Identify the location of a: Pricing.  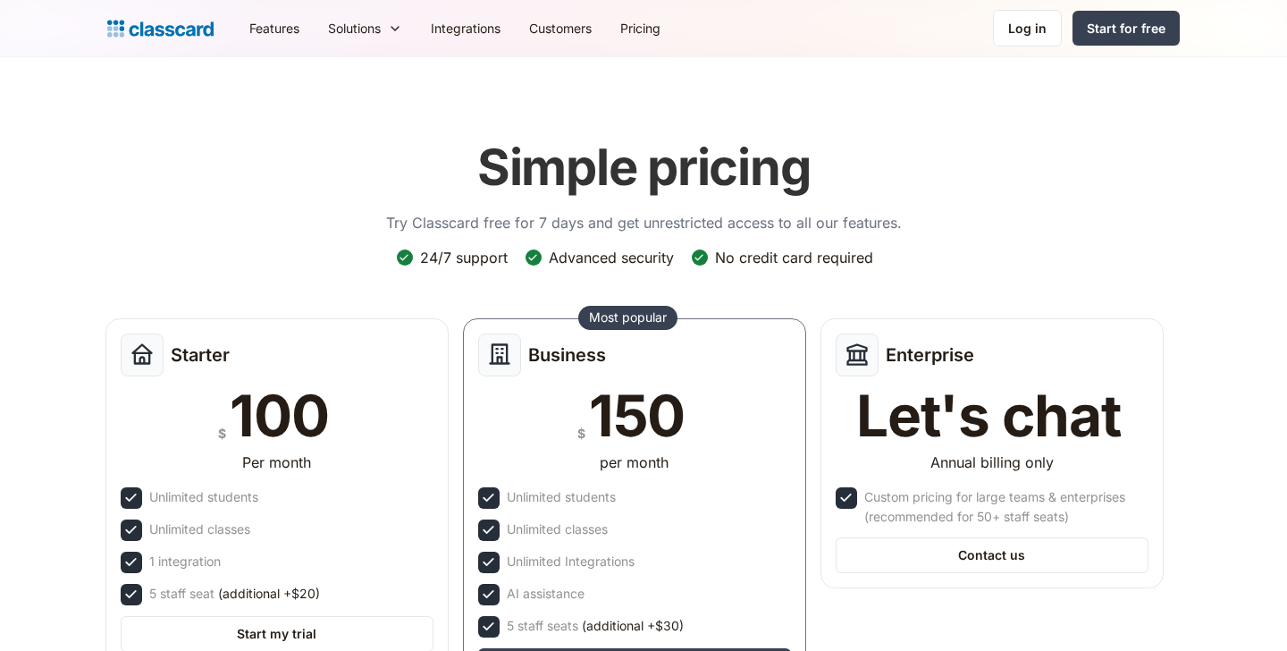
(640, 28).